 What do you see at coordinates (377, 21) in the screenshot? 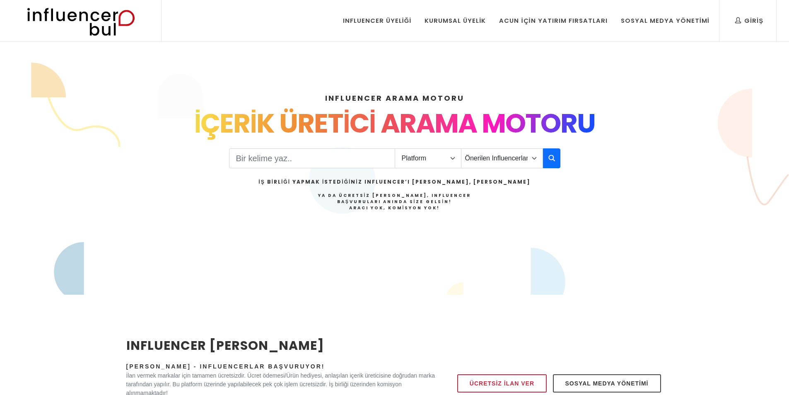
I see `div: Influencer Üyeliği` at bounding box center [377, 21].